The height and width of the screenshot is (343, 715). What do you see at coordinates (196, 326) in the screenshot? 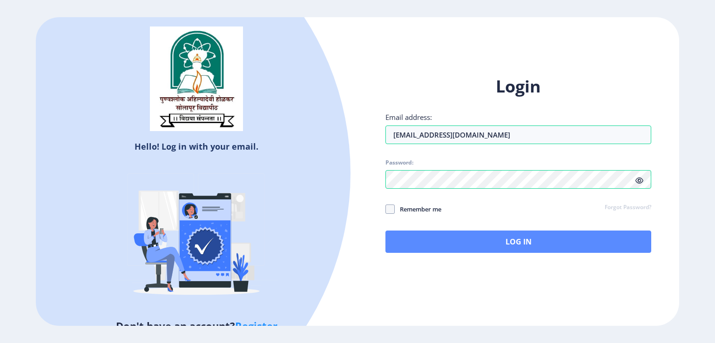
I see `h5: Don't have an account?` at bounding box center [196, 326].